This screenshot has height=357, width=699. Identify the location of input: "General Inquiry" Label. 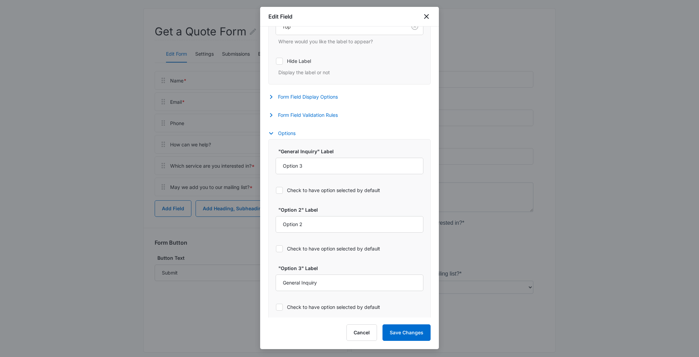
(350, 166).